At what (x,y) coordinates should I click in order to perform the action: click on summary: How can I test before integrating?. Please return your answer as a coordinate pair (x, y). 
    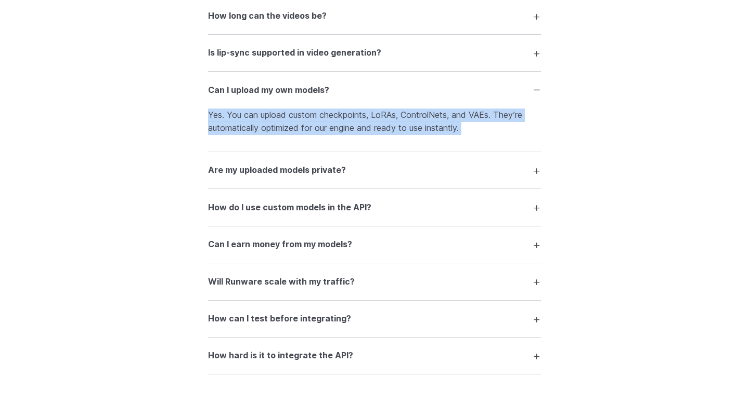
    Looking at the image, I should click on (374, 319).